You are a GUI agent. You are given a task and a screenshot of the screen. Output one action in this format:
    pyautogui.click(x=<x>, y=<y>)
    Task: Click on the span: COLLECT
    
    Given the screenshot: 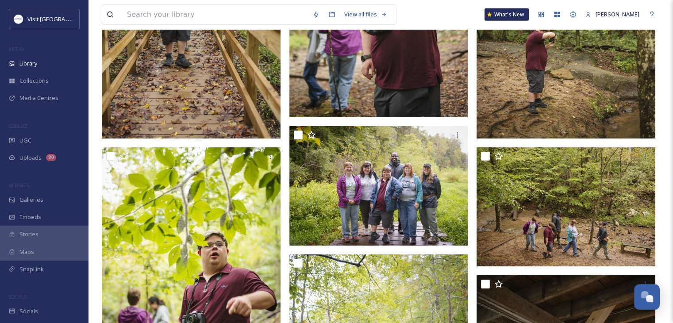 What is the action you would take?
    pyautogui.click(x=18, y=126)
    